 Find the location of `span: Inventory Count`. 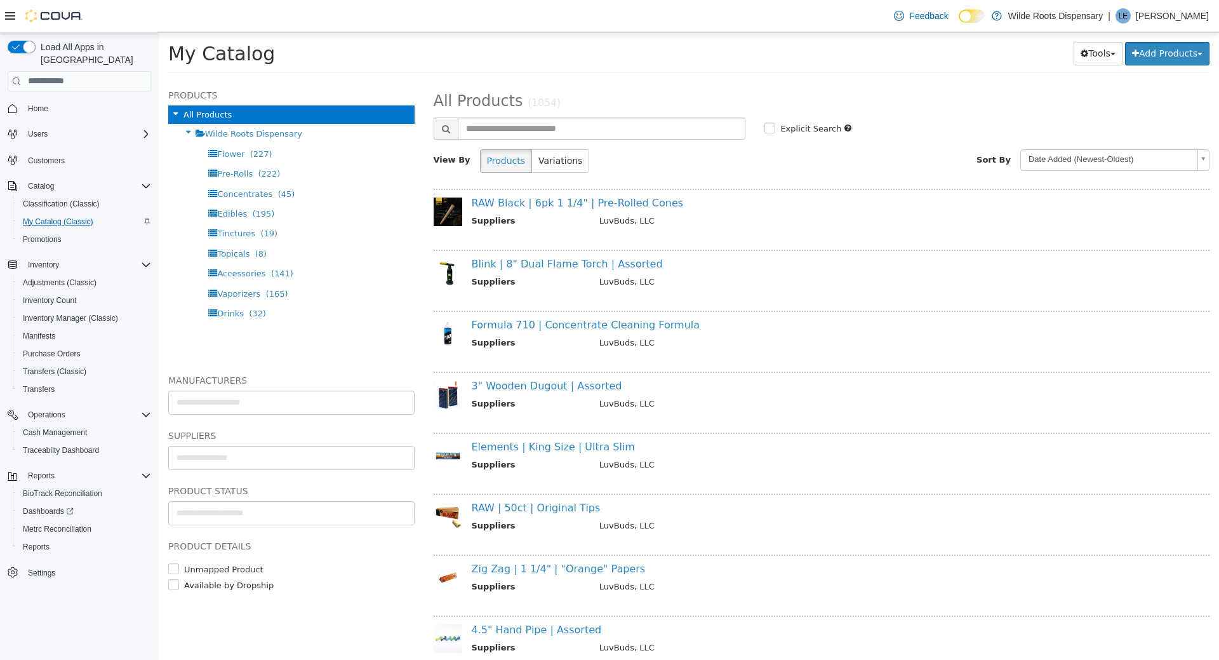

span: Inventory Count is located at coordinates (84, 300).